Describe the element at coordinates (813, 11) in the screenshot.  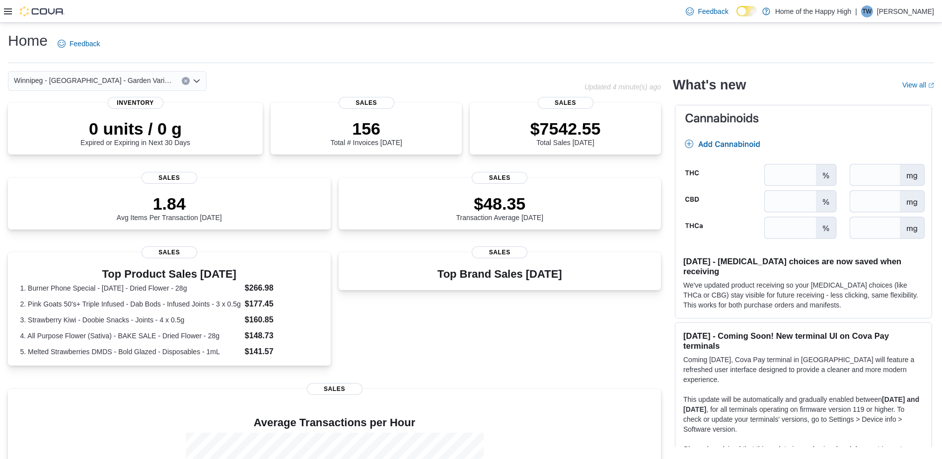
I see `p: Home of the Happy High` at that location.